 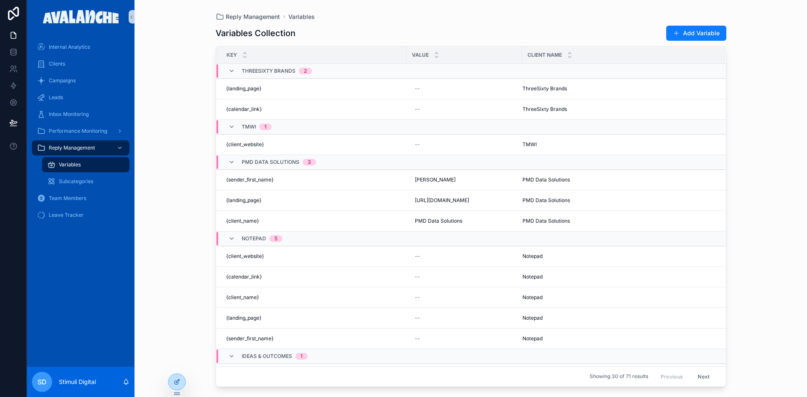 What do you see at coordinates (69, 114) in the screenshot?
I see `span: Inbox Monitoring` at bounding box center [69, 114].